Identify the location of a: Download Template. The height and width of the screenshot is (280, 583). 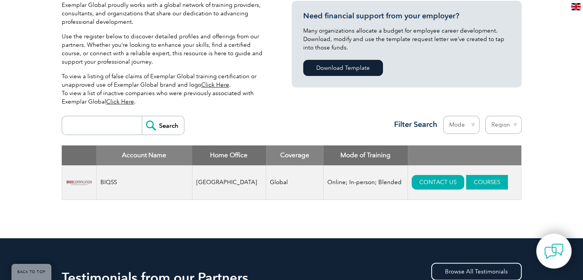
(343, 68).